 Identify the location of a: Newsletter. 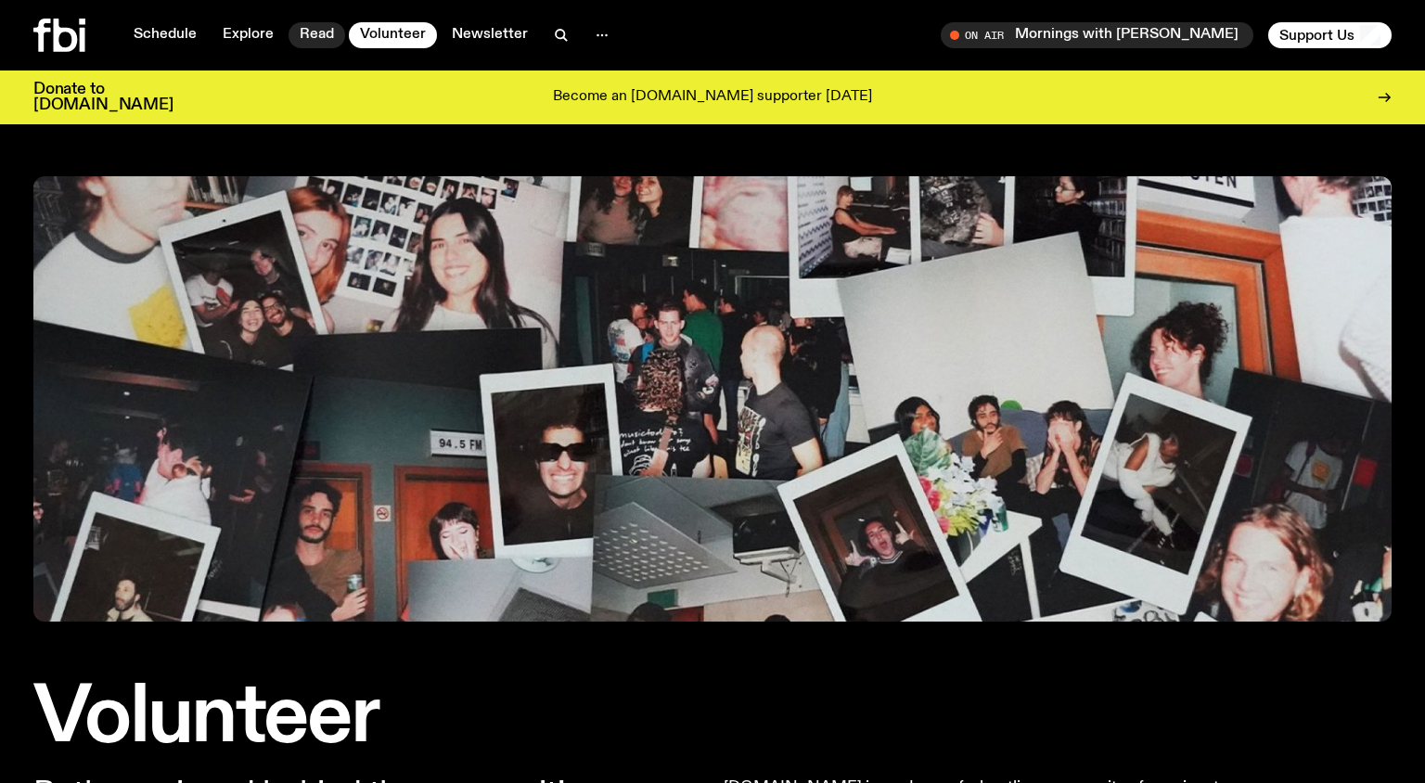
(490, 35).